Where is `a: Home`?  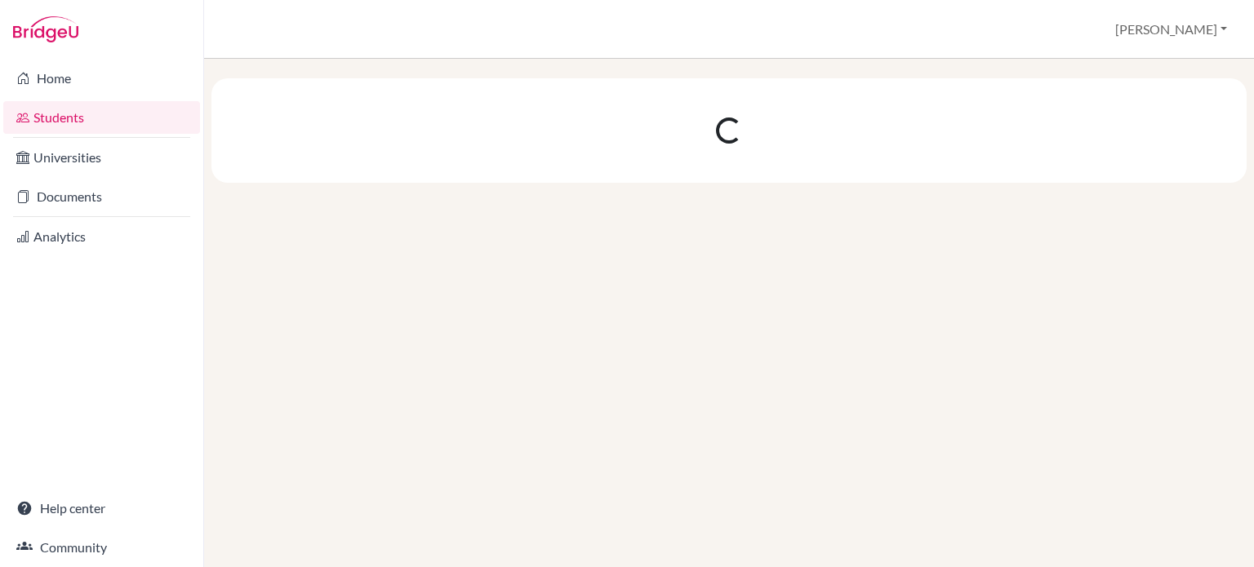
a: Home is located at coordinates (101, 78).